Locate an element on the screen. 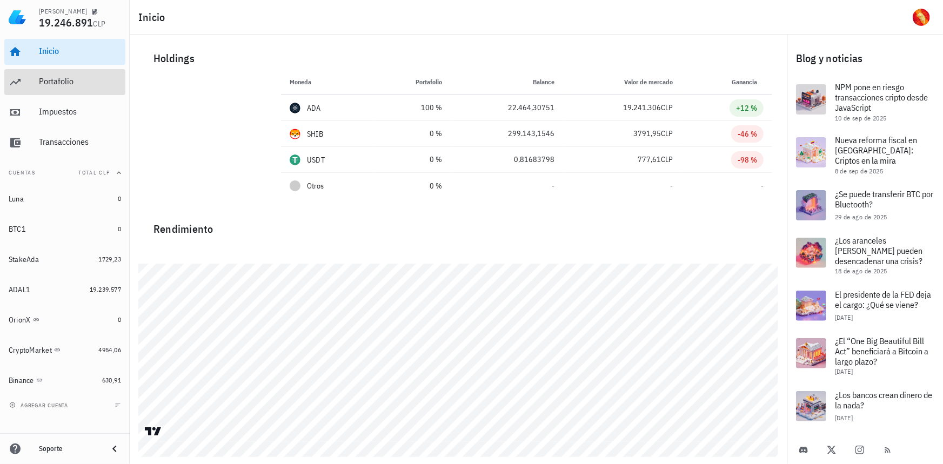 Image resolution: width=943 pixels, height=464 pixels. a: CryptoMarket 4954,06 is located at coordinates (65, 350).